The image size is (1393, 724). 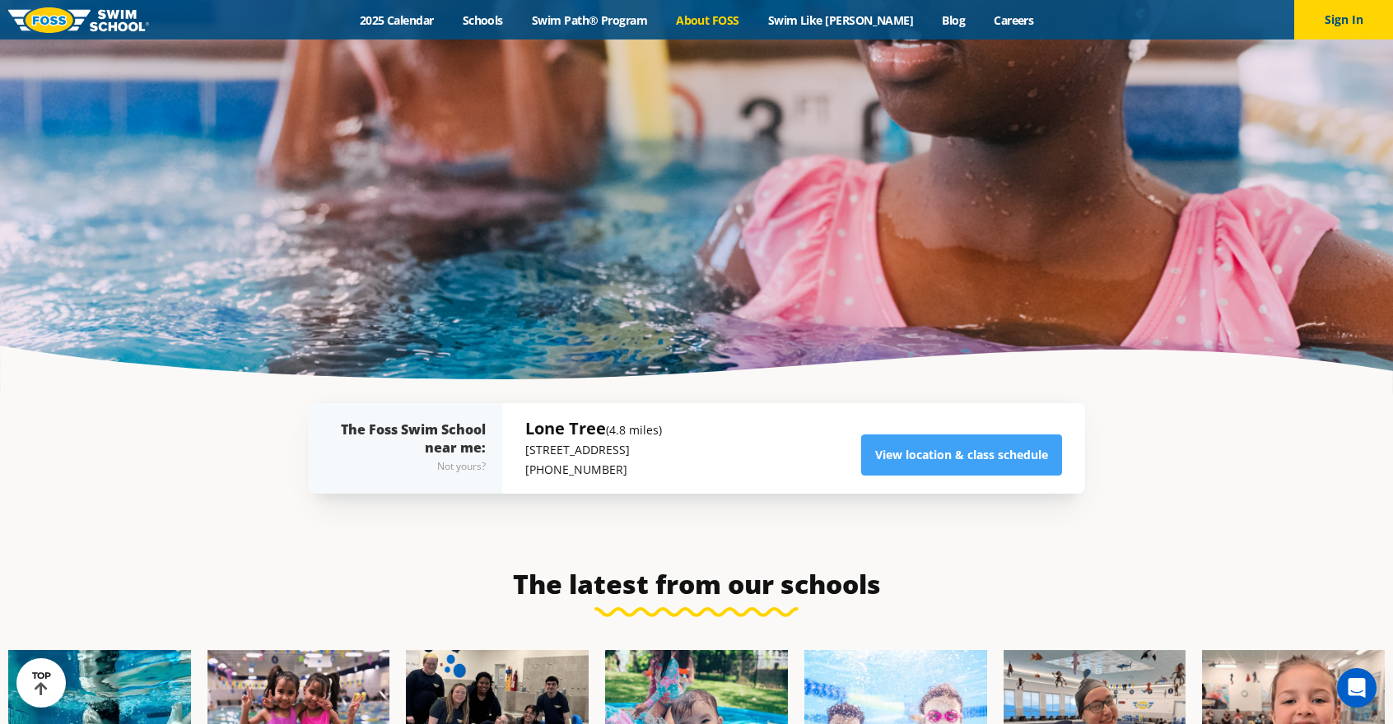 I want to click on div: The Foss Swim School near me:, so click(x=413, y=449).